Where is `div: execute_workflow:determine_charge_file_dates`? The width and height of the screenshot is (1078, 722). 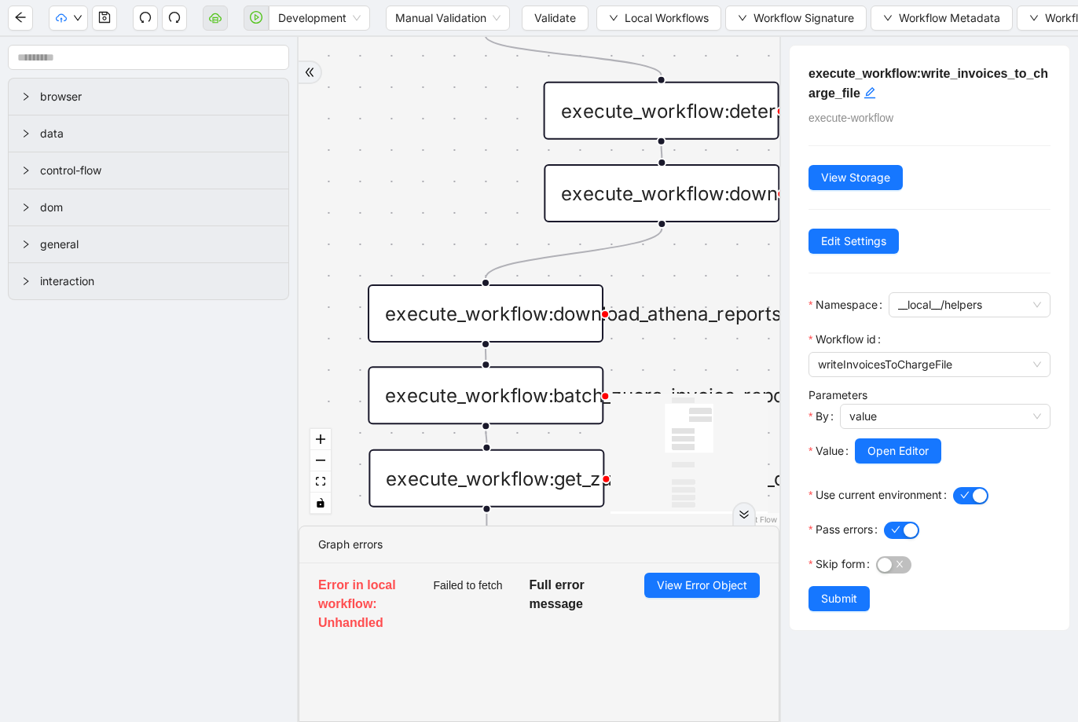 div: execute_workflow:determine_charge_file_dates is located at coordinates (661, 111).